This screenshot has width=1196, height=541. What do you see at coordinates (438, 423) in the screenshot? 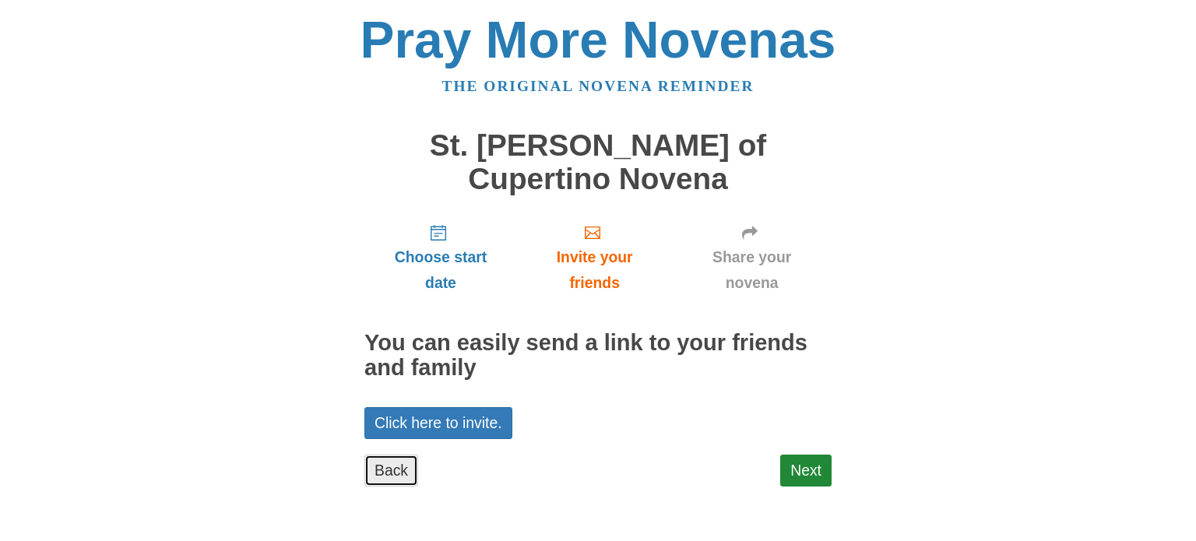
I see `a: Click here to invite.` at bounding box center [438, 423].